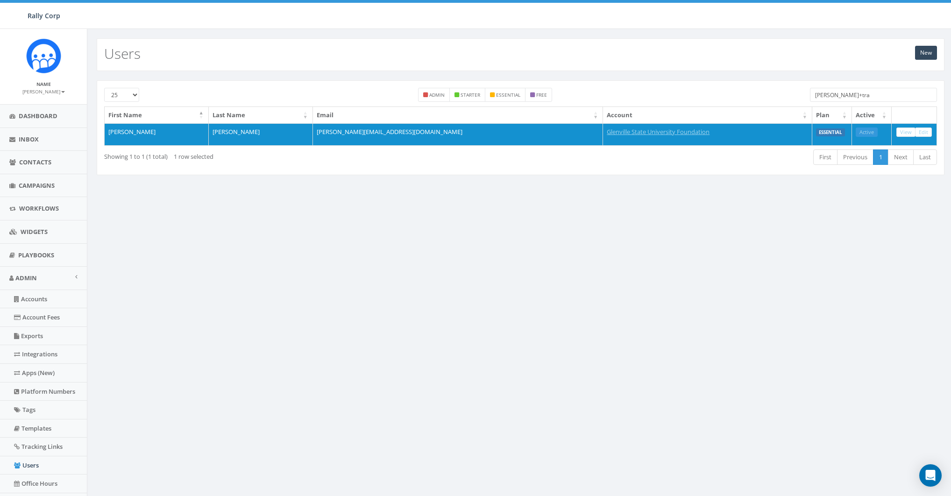 Image resolution: width=951 pixels, height=496 pixels. I want to click on a: Next, so click(900, 157).